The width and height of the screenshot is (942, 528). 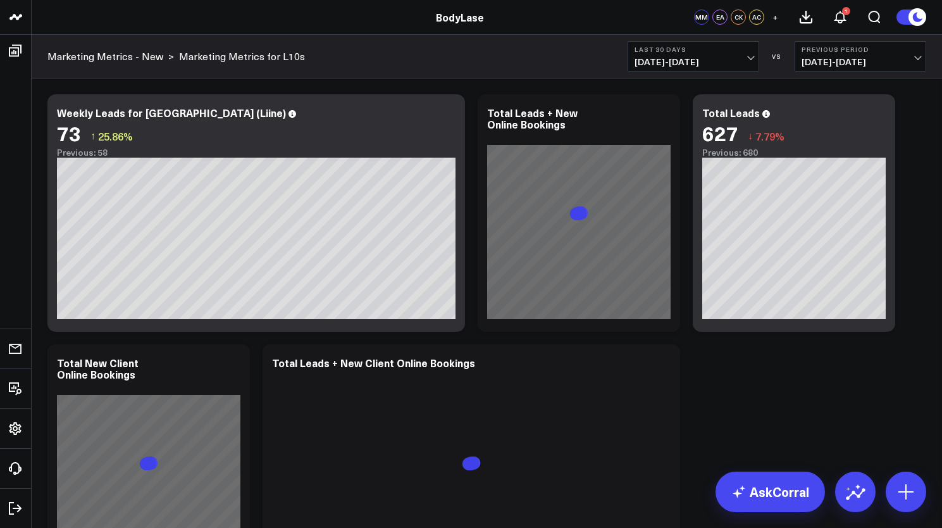 I want to click on span: 25.86%, so click(x=115, y=136).